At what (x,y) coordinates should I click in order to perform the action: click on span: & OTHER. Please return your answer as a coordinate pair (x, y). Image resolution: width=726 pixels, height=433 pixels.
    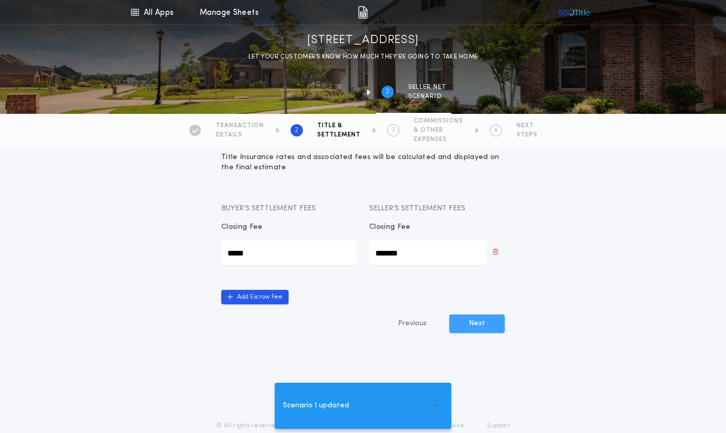
    Looking at the image, I should click on (438, 130).